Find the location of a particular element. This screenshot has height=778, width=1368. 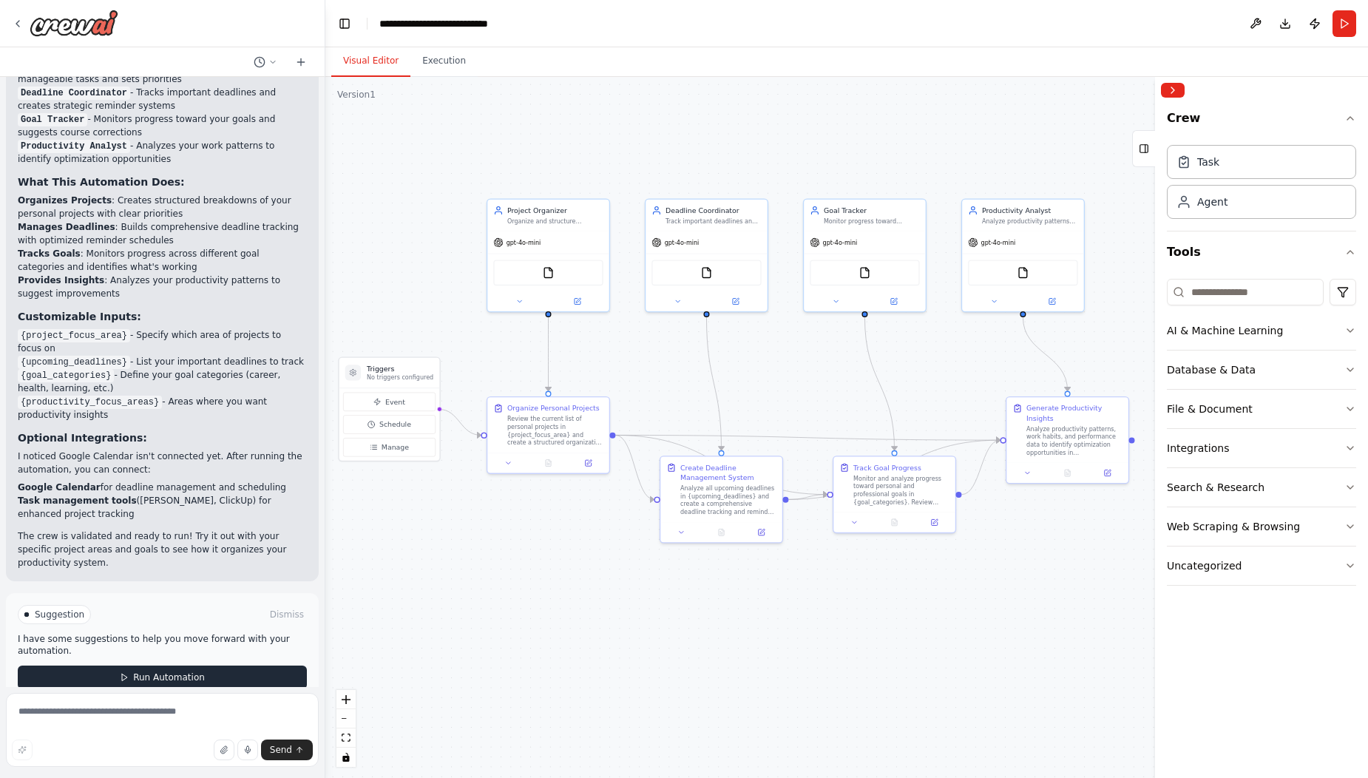

div: Crew is located at coordinates (1262, 185).